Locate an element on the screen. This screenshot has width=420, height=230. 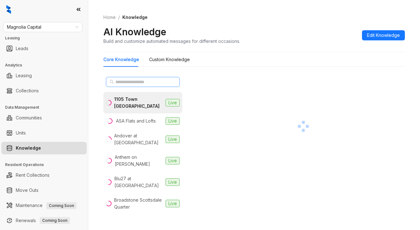
button: Edit Knowledge is located at coordinates (383, 35).